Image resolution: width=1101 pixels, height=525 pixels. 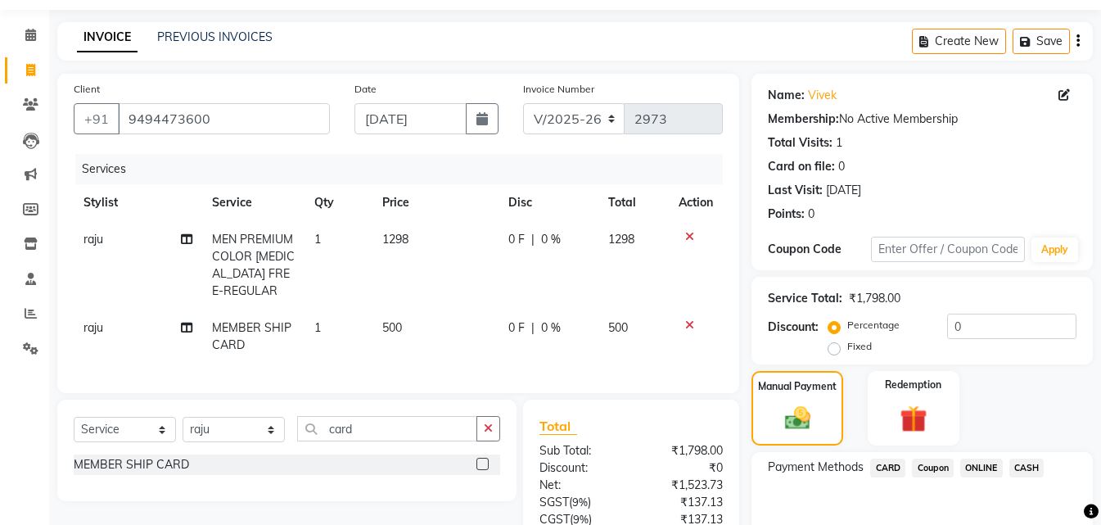 I want to click on div: Net:, so click(x=579, y=485).